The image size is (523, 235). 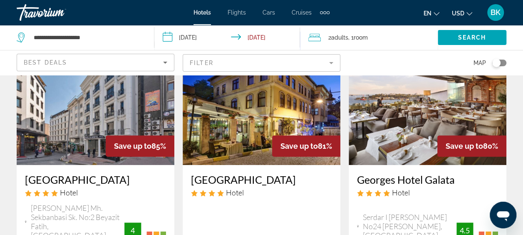 I want to click on a: Cruises, so click(x=302, y=12).